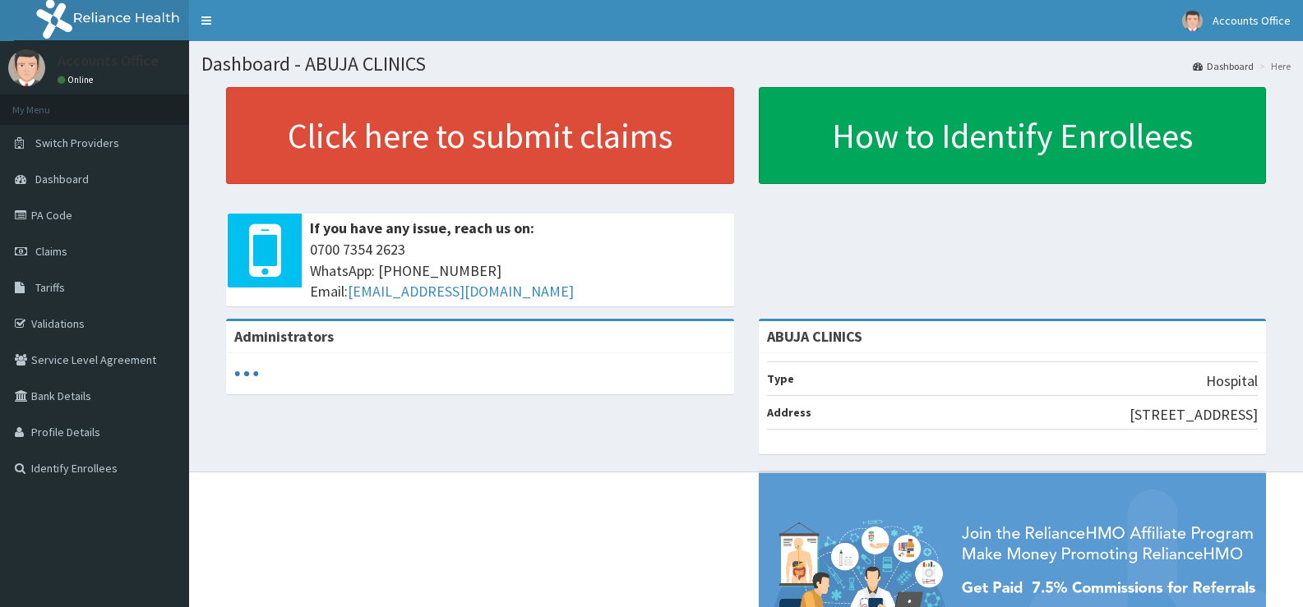 The width and height of the screenshot is (1303, 607). What do you see at coordinates (422, 228) in the screenshot?
I see `b: If you have any issue, reach us on:` at bounding box center [422, 228].